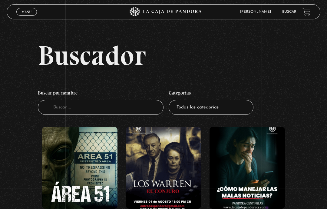 This screenshot has width=327, height=209. I want to click on h4: Buscar por nombre, so click(101, 94).